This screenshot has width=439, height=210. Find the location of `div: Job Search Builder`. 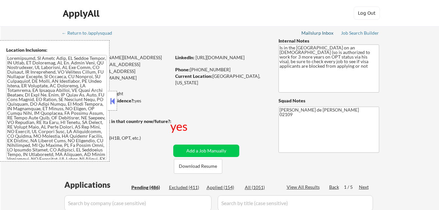

div: Job Search Builder is located at coordinates (360, 33).